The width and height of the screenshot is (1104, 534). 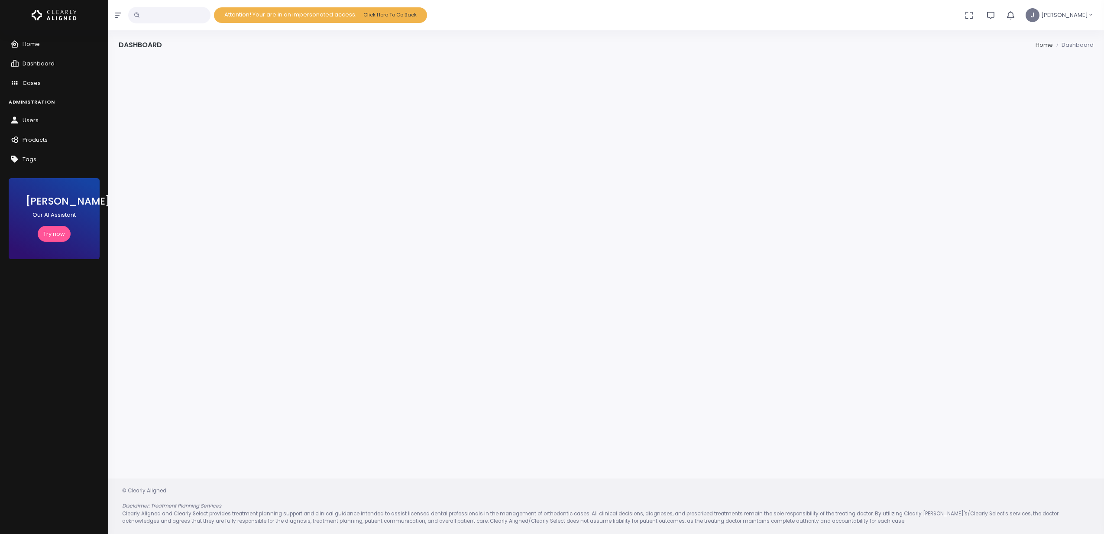 What do you see at coordinates (390, 15) in the screenshot?
I see `button: Click Here To Go Back` at bounding box center [390, 15].